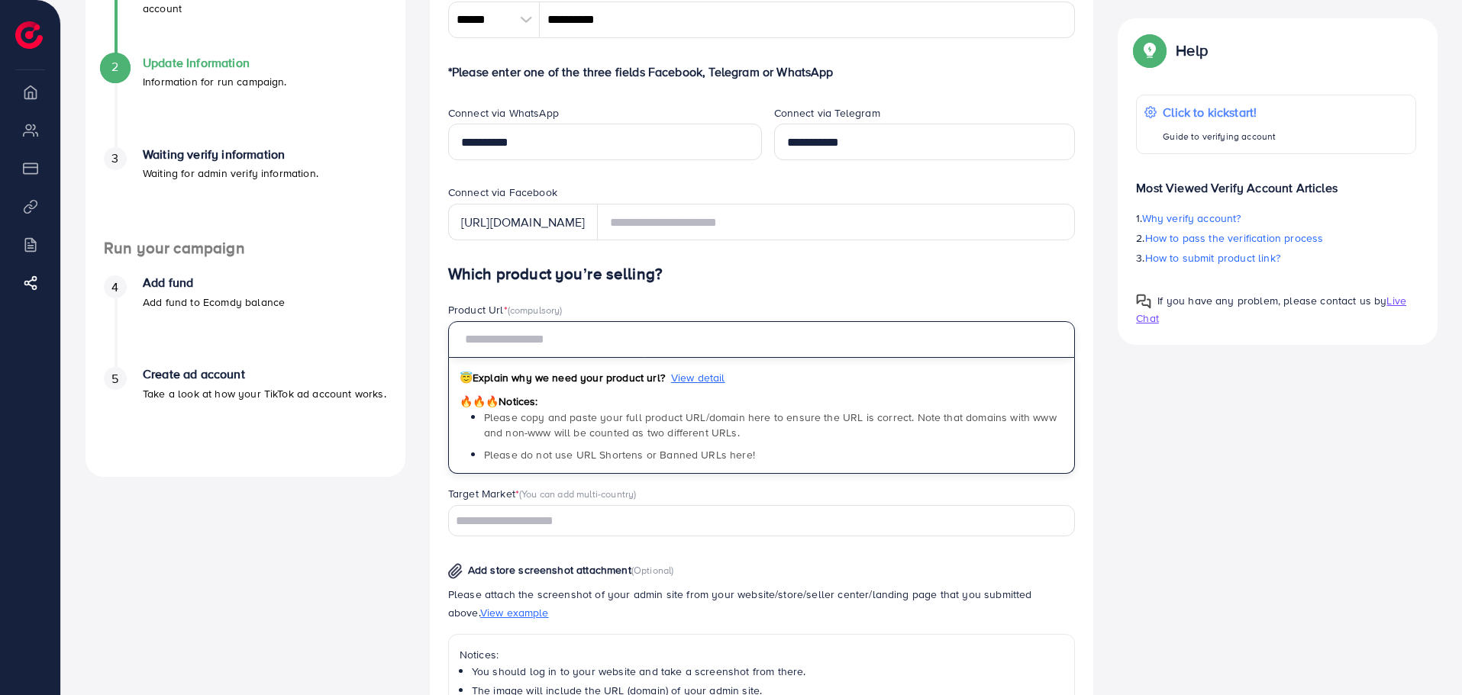 The image size is (1462, 695). What do you see at coordinates (1219, 112) in the screenshot?
I see `p: Click to kickstart!` at bounding box center [1219, 112].